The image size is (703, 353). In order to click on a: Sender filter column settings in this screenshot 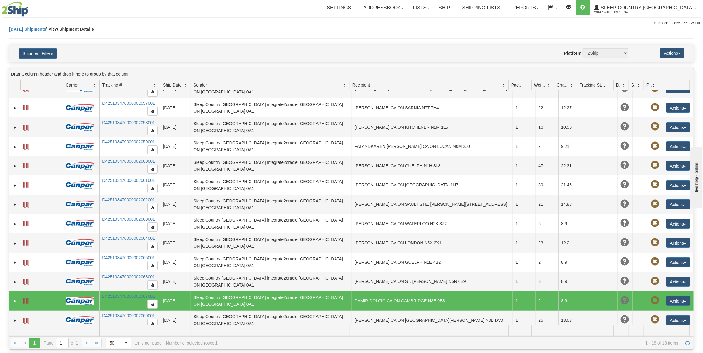, I will do `click(344, 85)`.